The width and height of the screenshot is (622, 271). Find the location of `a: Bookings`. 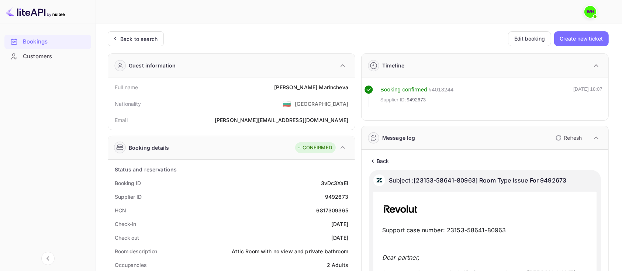

a: Bookings is located at coordinates (48, 41).